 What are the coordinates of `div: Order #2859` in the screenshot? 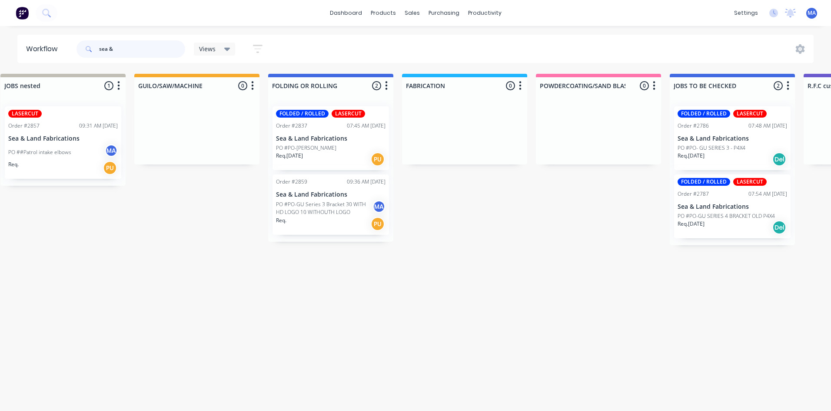 It's located at (292, 182).